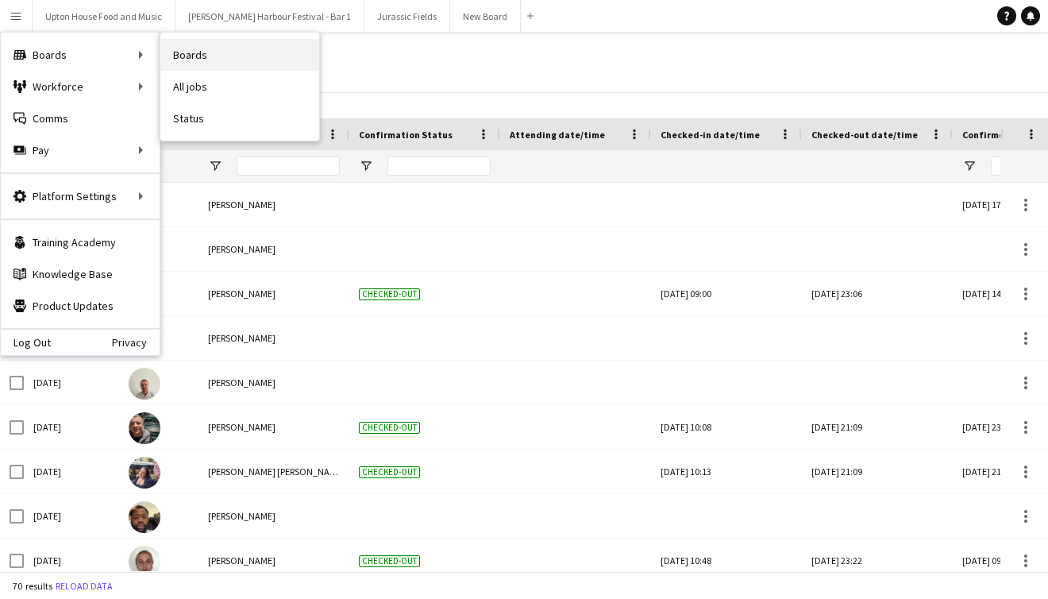  Describe the element at coordinates (84, 586) in the screenshot. I see `button: Reload data` at that location.